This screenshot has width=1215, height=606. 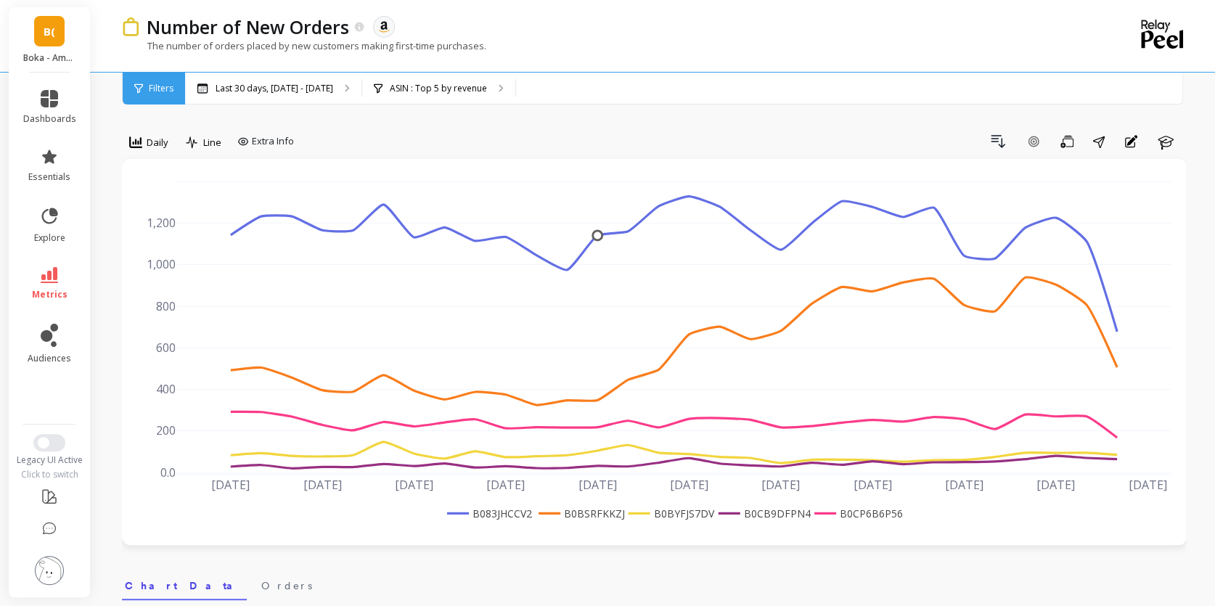 I want to click on span: metrics, so click(x=49, y=295).